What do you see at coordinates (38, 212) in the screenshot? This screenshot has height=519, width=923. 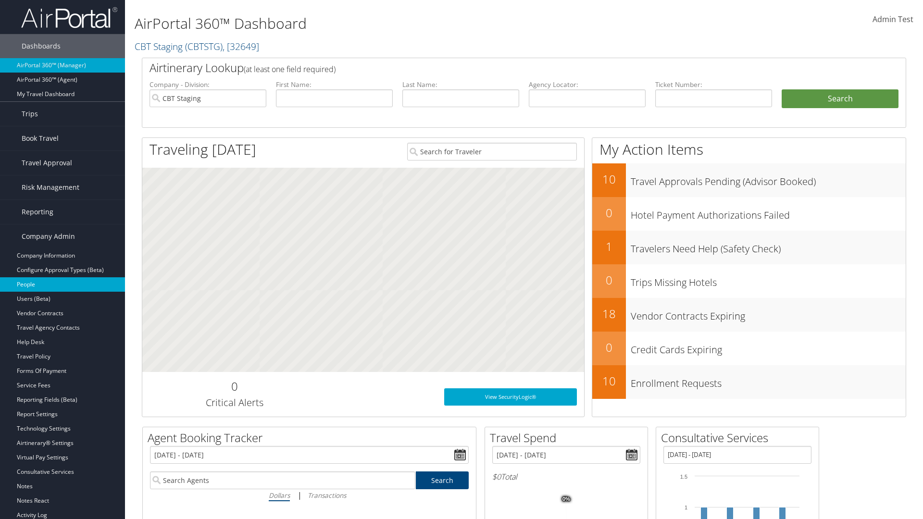 I see `span: Reporting` at bounding box center [38, 212].